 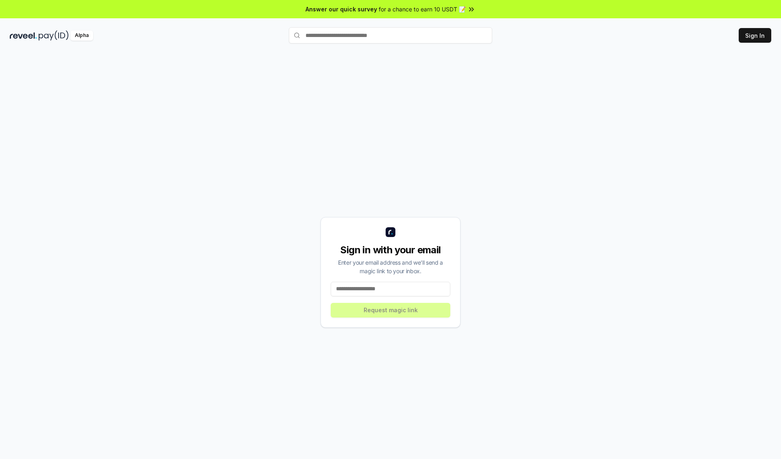 I want to click on span: for a chance to earn 10 USDT 📝, so click(x=422, y=9).